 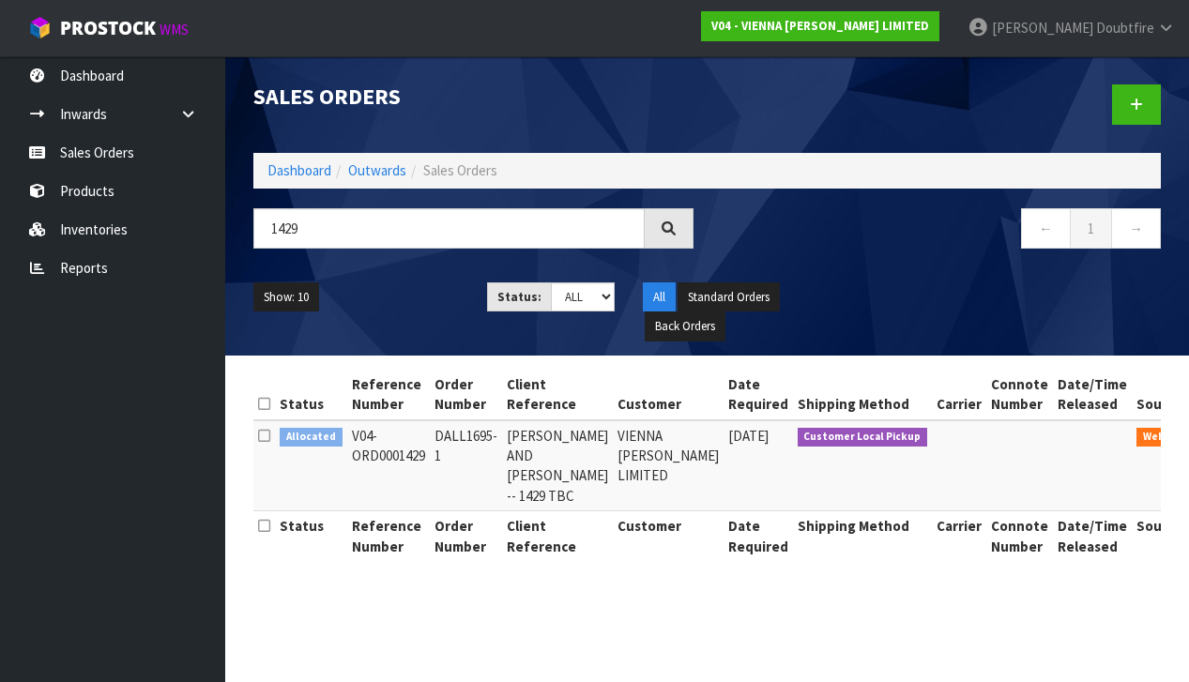 I want to click on strong: Status:, so click(x=519, y=297).